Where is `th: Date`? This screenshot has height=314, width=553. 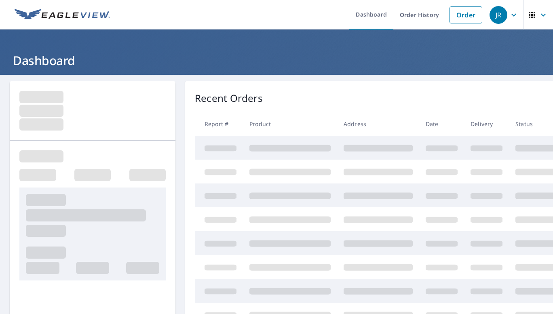 th: Date is located at coordinates (442, 124).